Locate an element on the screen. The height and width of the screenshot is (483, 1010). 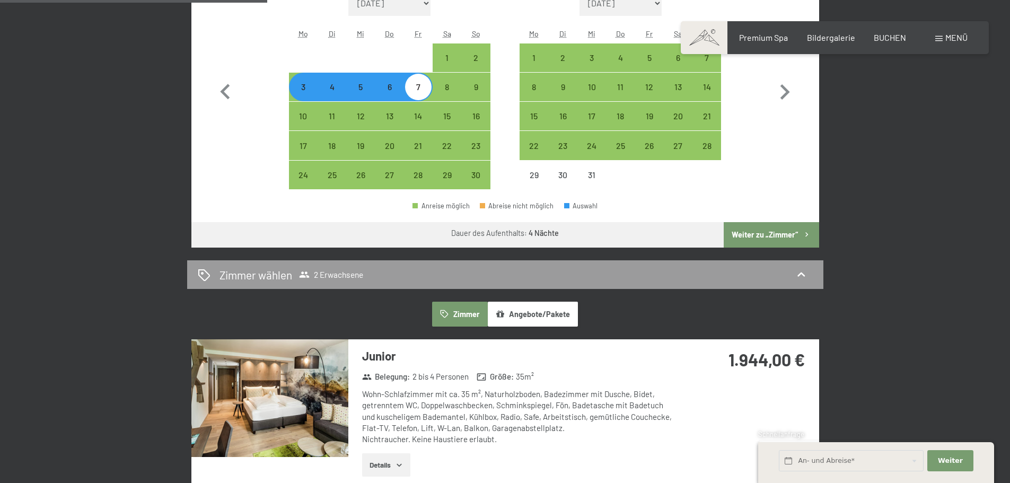
img: mss_renderimg.php is located at coordinates (270, 398).